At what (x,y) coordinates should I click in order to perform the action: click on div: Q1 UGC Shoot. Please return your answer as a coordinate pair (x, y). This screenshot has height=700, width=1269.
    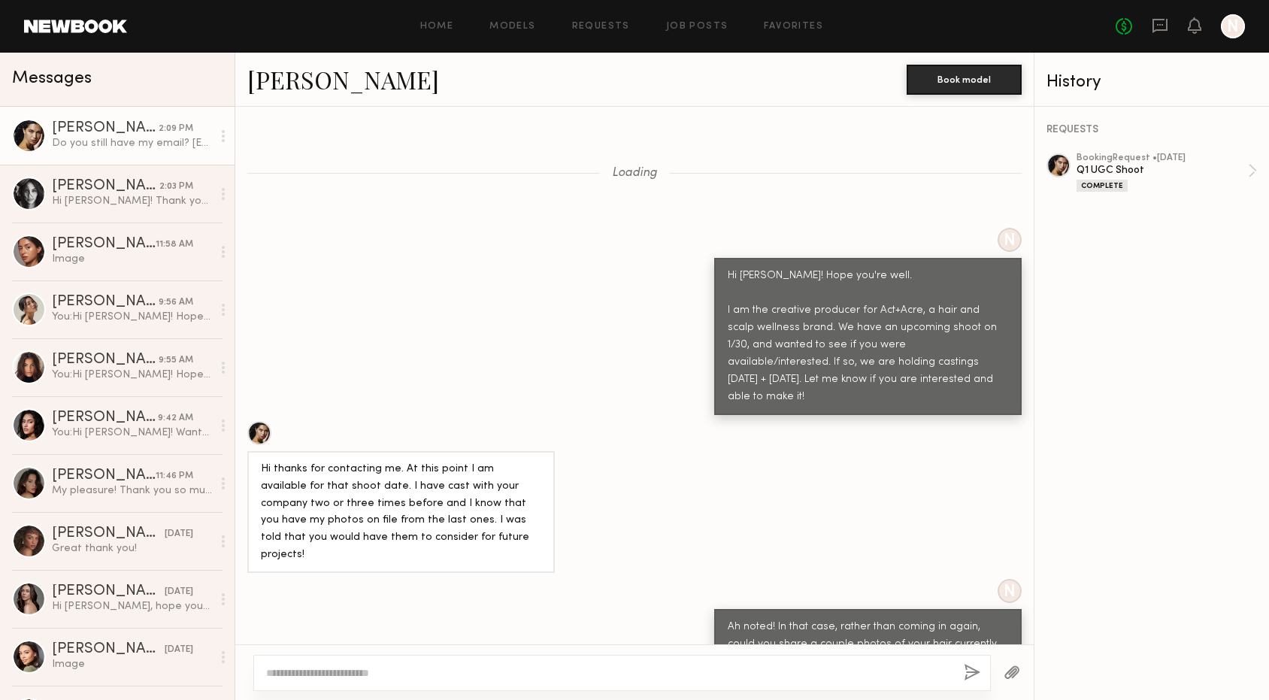
    Looking at the image, I should click on (1163, 170).